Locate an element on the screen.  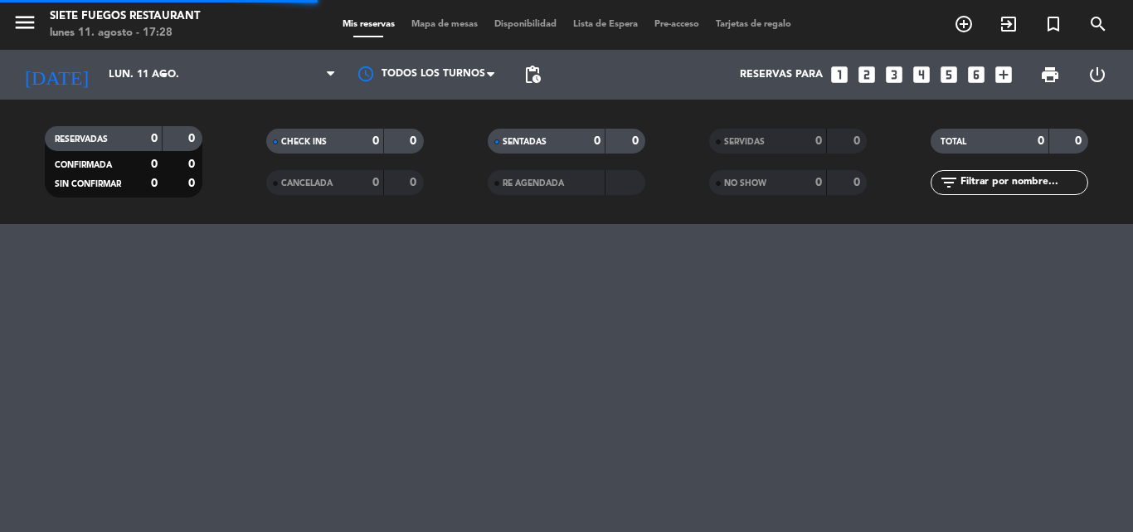
i: looks_5 is located at coordinates (949, 75).